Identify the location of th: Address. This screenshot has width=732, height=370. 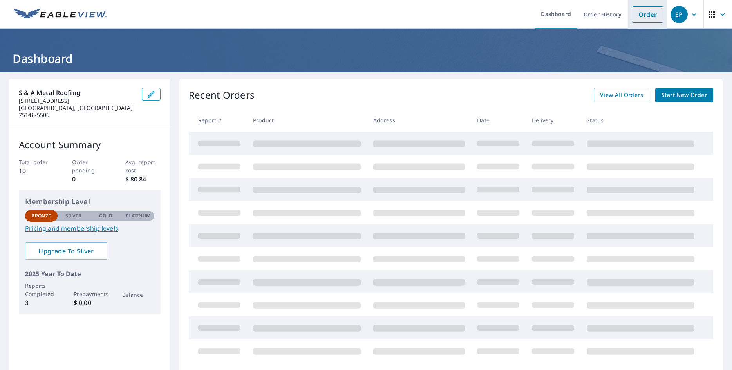
(419, 120).